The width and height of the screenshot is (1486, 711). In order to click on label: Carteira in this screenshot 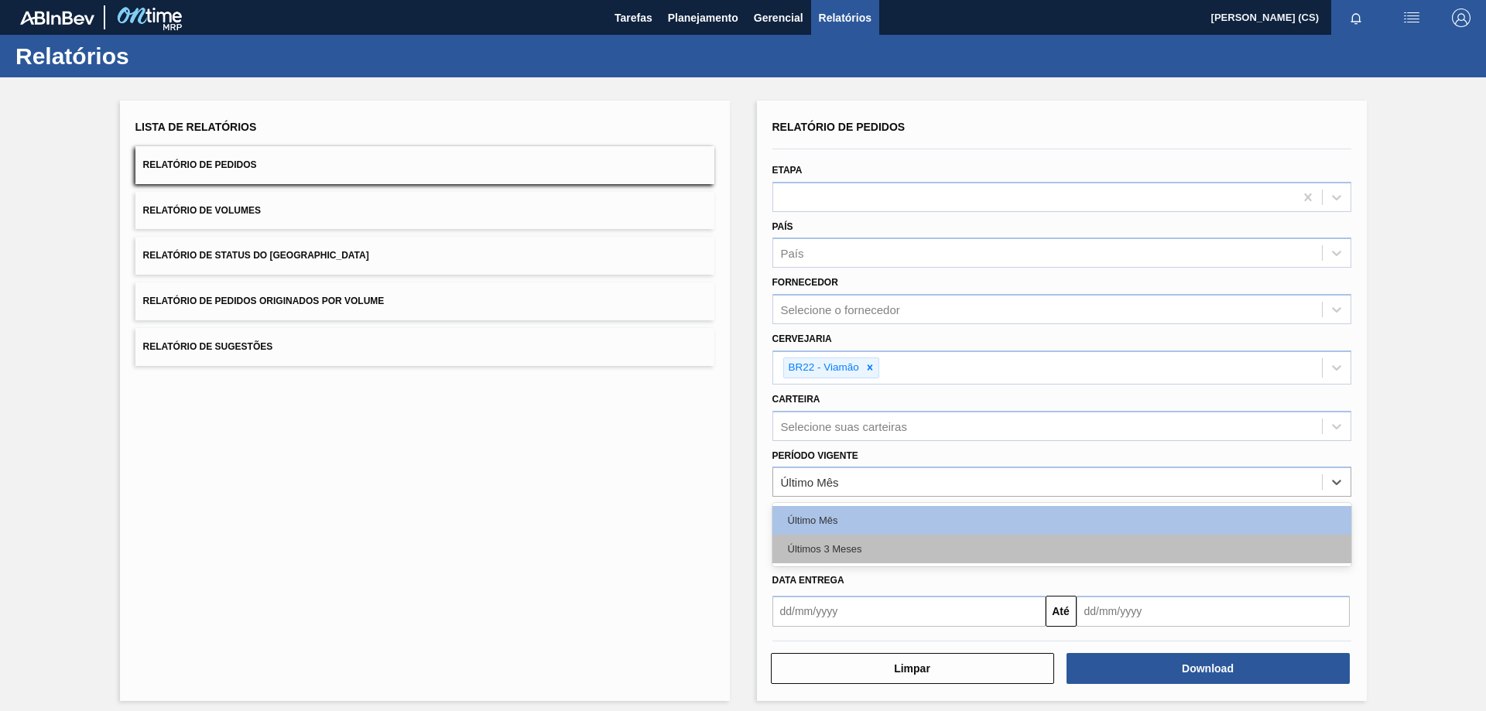, I will do `click(796, 399)`.